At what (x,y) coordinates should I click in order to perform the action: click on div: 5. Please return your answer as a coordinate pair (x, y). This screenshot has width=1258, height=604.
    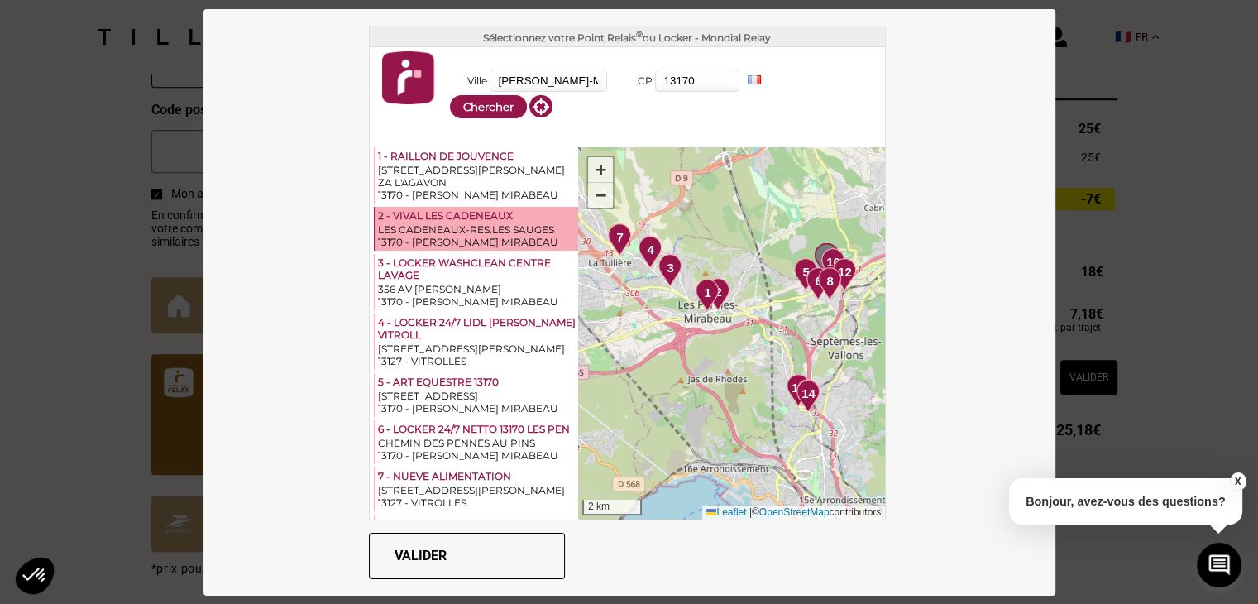
    Looking at the image, I should click on (806, 276).